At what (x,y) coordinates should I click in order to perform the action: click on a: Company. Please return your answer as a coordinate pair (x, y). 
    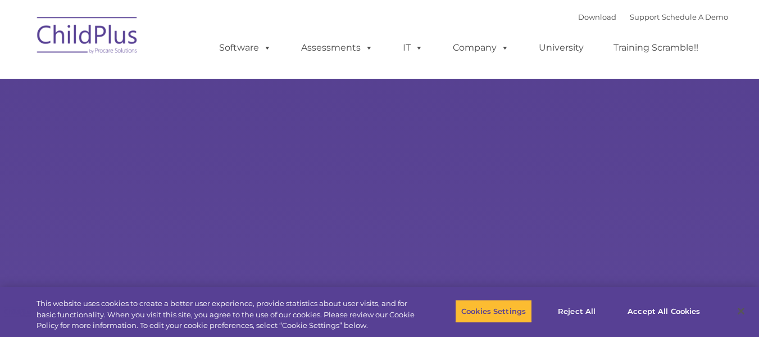
    Looking at the image, I should click on (481, 48).